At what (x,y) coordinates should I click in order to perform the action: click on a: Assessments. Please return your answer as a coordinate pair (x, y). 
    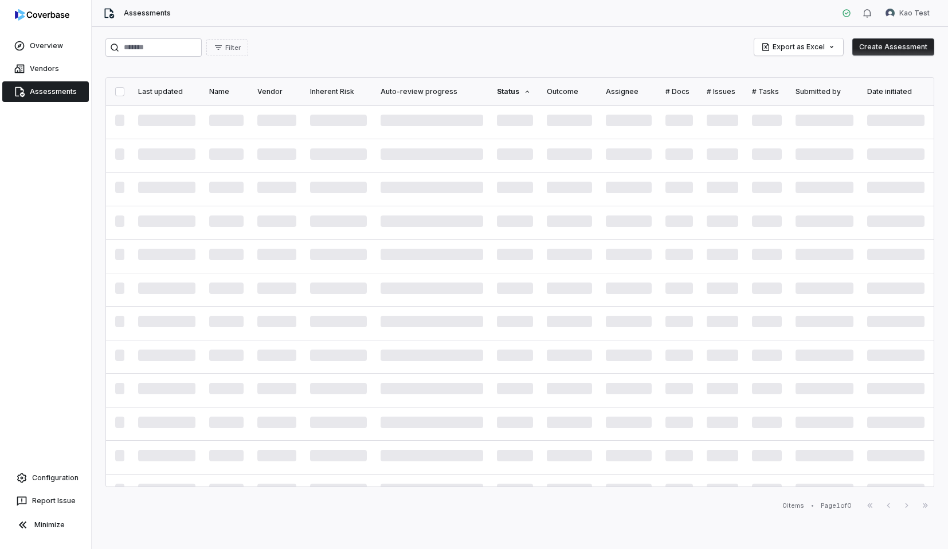
    Looking at the image, I should click on (45, 92).